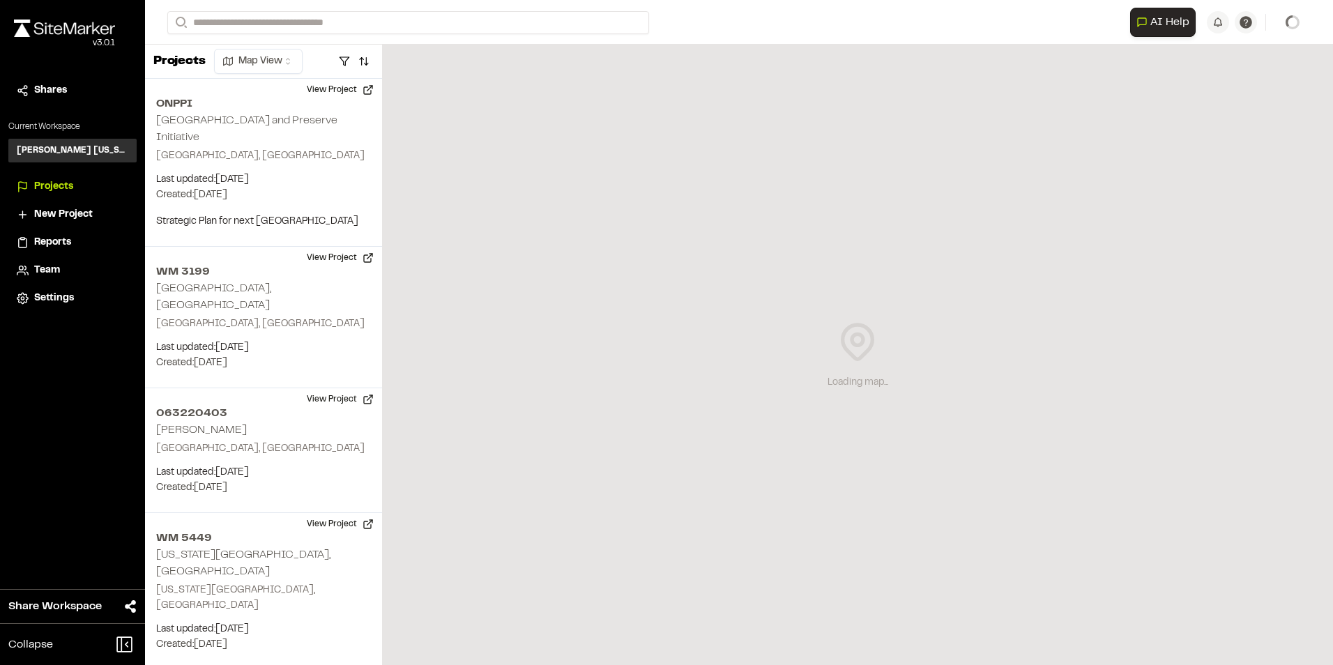 Image resolution: width=1333 pixels, height=665 pixels. What do you see at coordinates (55, 607) in the screenshot?
I see `span: Share Workspace` at bounding box center [55, 607].